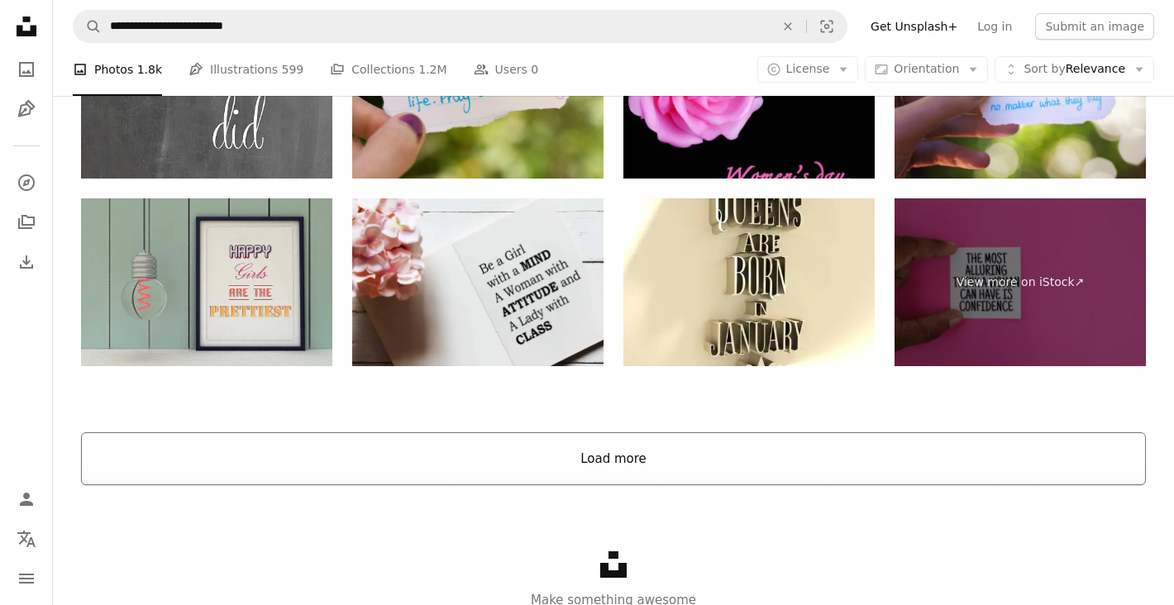  I want to click on img: Vintage queens crown silhouette. Motivation quote, so click(749, 282).